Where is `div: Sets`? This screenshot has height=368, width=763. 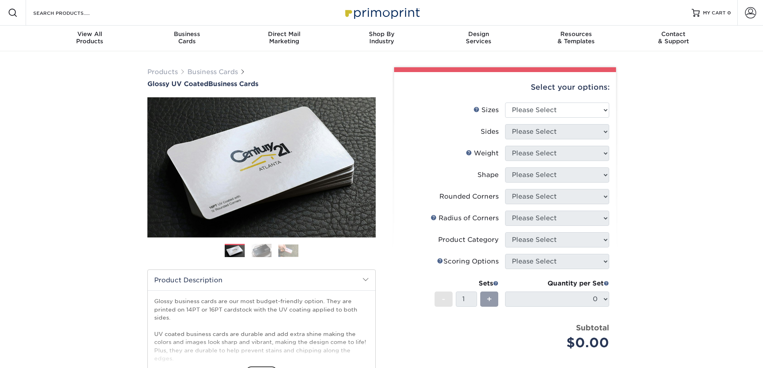
div: Sets is located at coordinates (467, 284).